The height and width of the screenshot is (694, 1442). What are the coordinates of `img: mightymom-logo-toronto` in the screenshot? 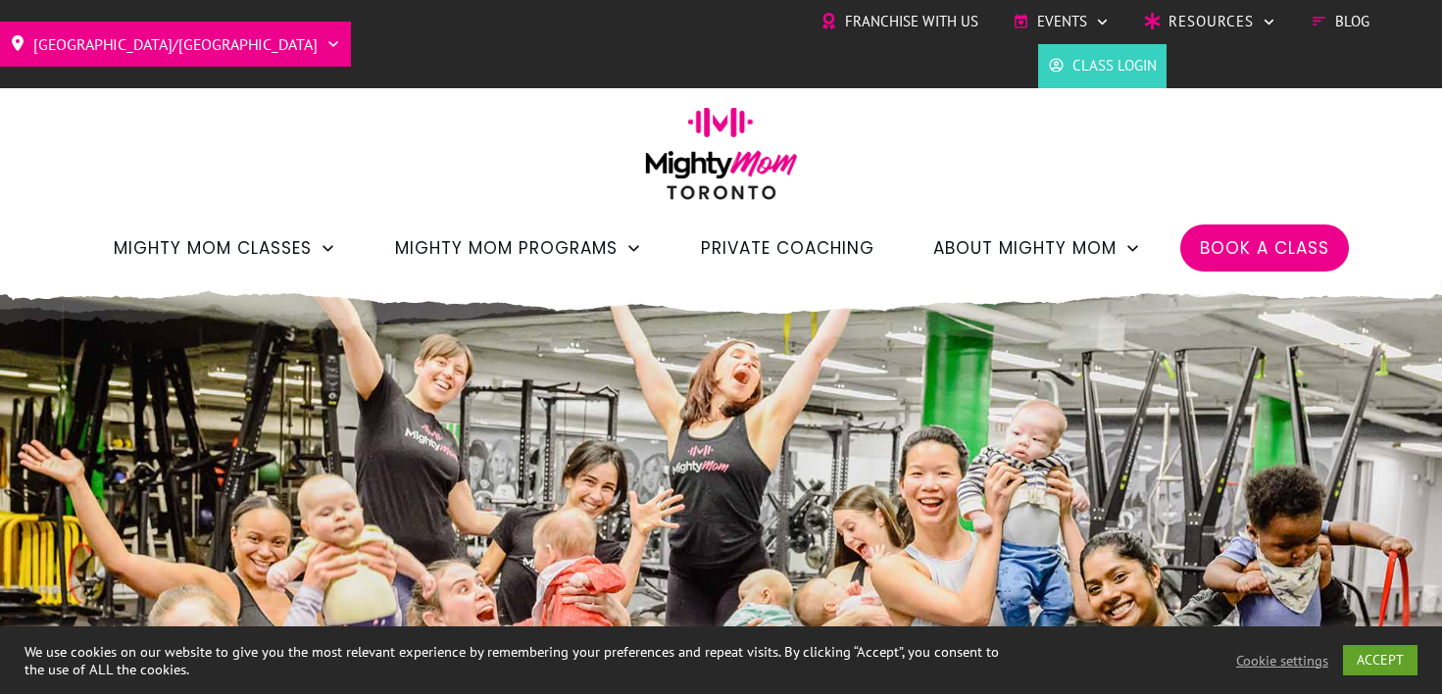 It's located at (722, 160).